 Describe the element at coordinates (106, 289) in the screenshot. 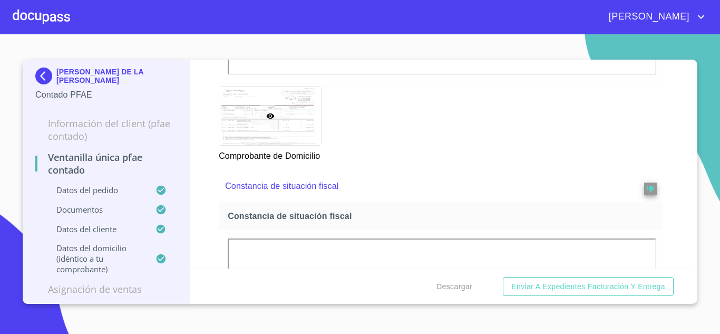

I see `p: Asignación de Ventas` at that location.